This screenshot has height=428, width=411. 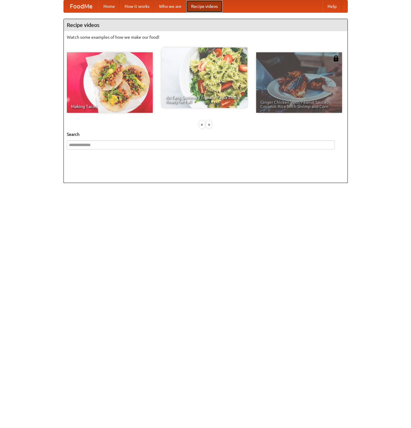 What do you see at coordinates (332, 6) in the screenshot?
I see `a: Help` at bounding box center [332, 6].